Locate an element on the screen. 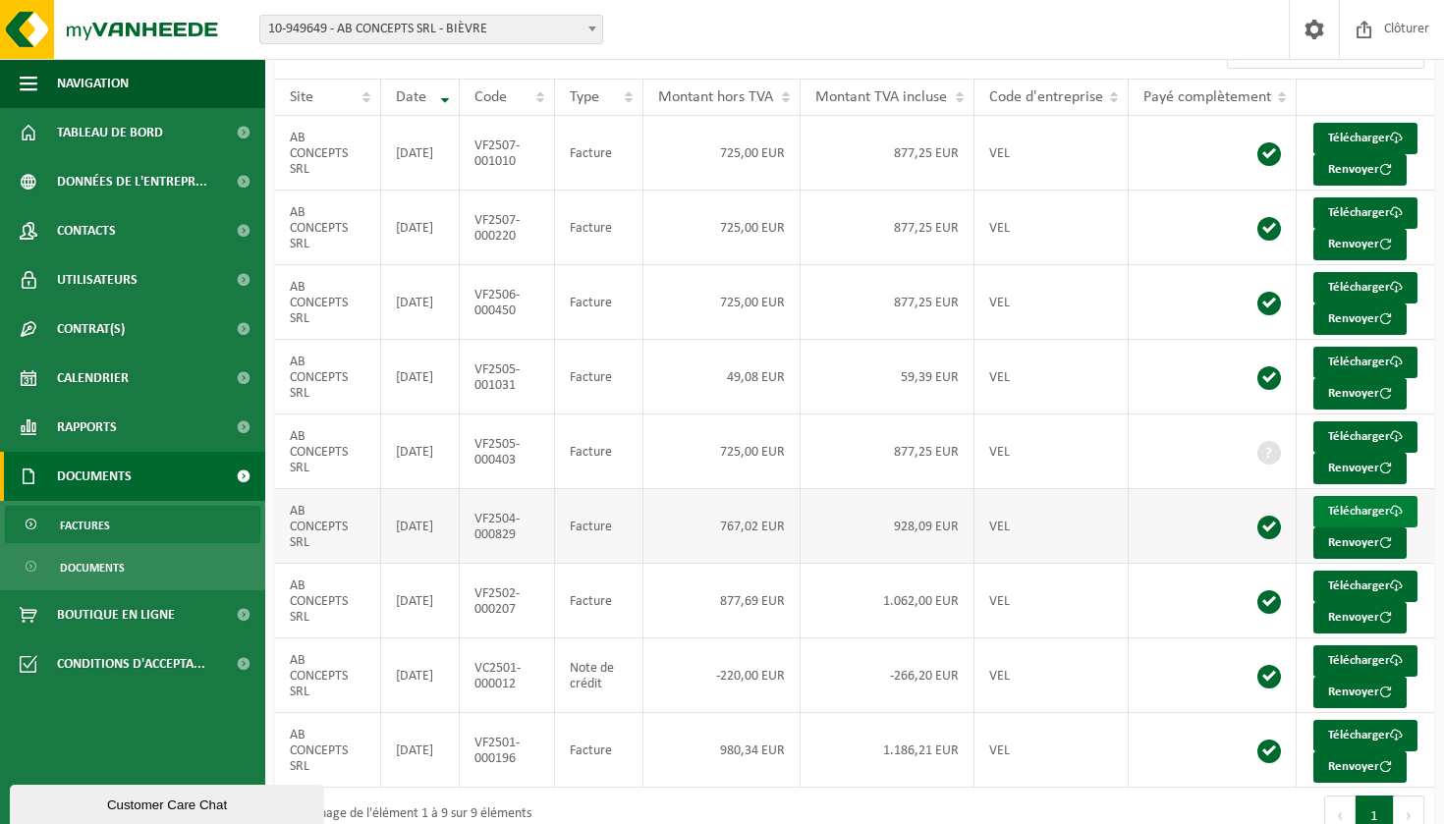  td: -266,20 EUR is located at coordinates (887, 676).